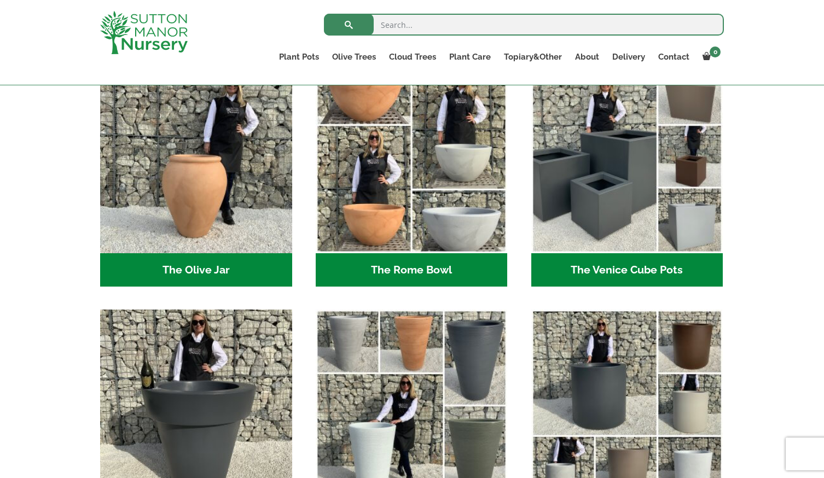 This screenshot has width=824, height=478. Describe the element at coordinates (196, 157) in the screenshot. I see `img: The Olive Jar` at that location.